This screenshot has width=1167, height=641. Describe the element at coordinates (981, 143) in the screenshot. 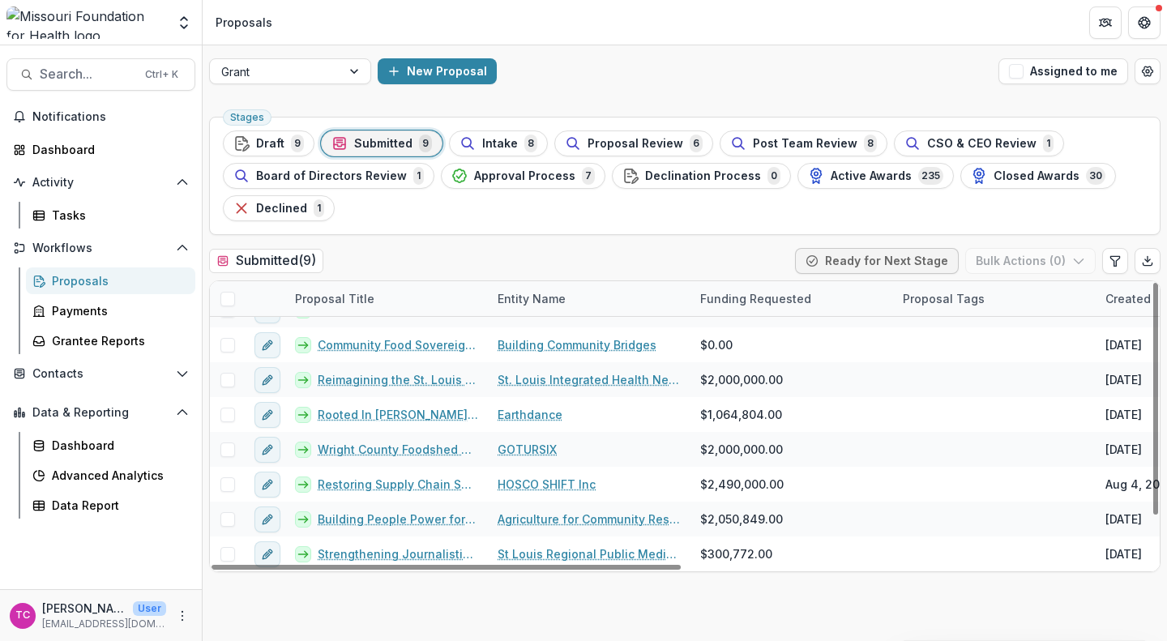

I see `span: CSO & CEO Review` at that location.